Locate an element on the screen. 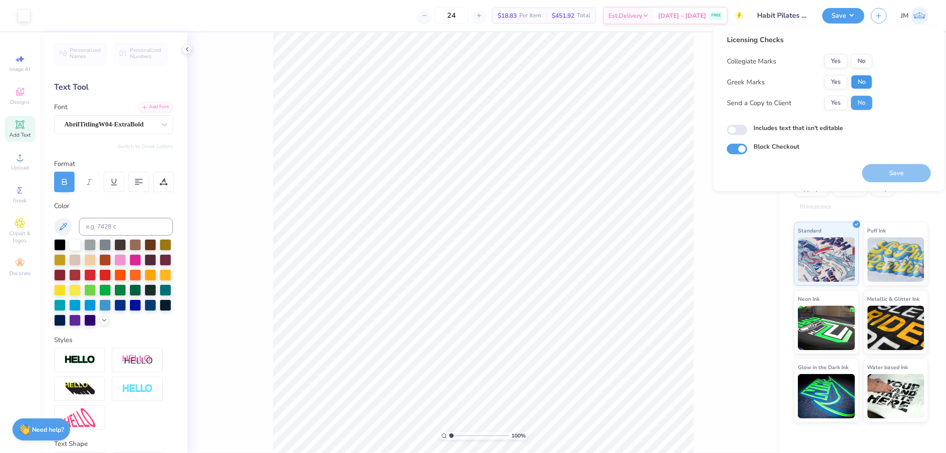  span: Image AI is located at coordinates (20, 69).